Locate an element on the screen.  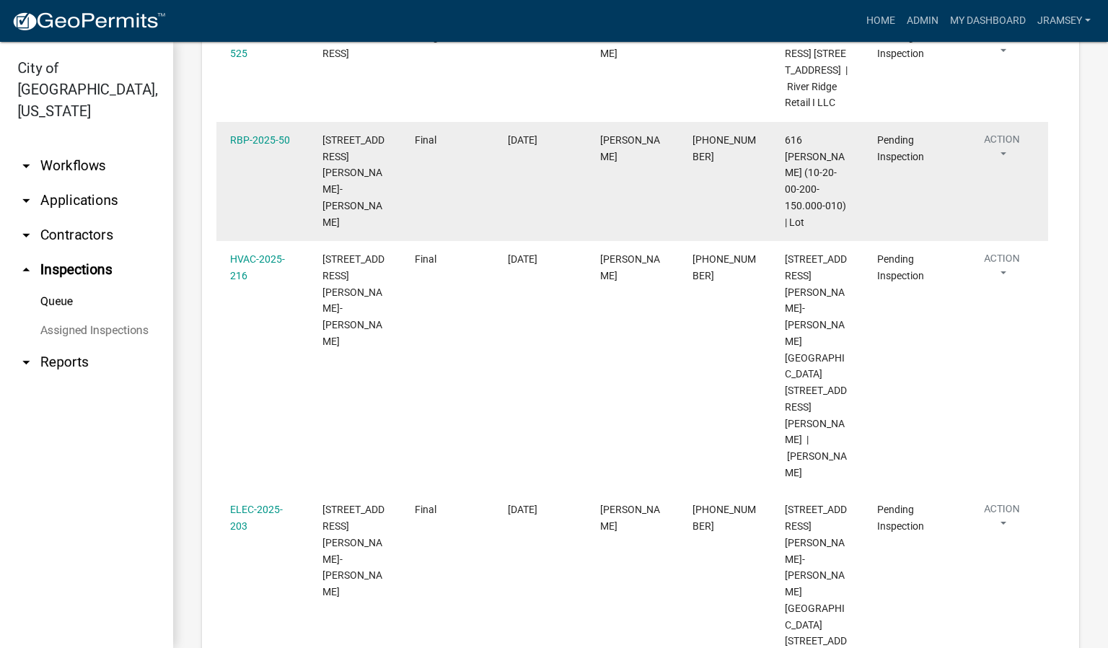
i: arrow_drop_up is located at coordinates (26, 270).